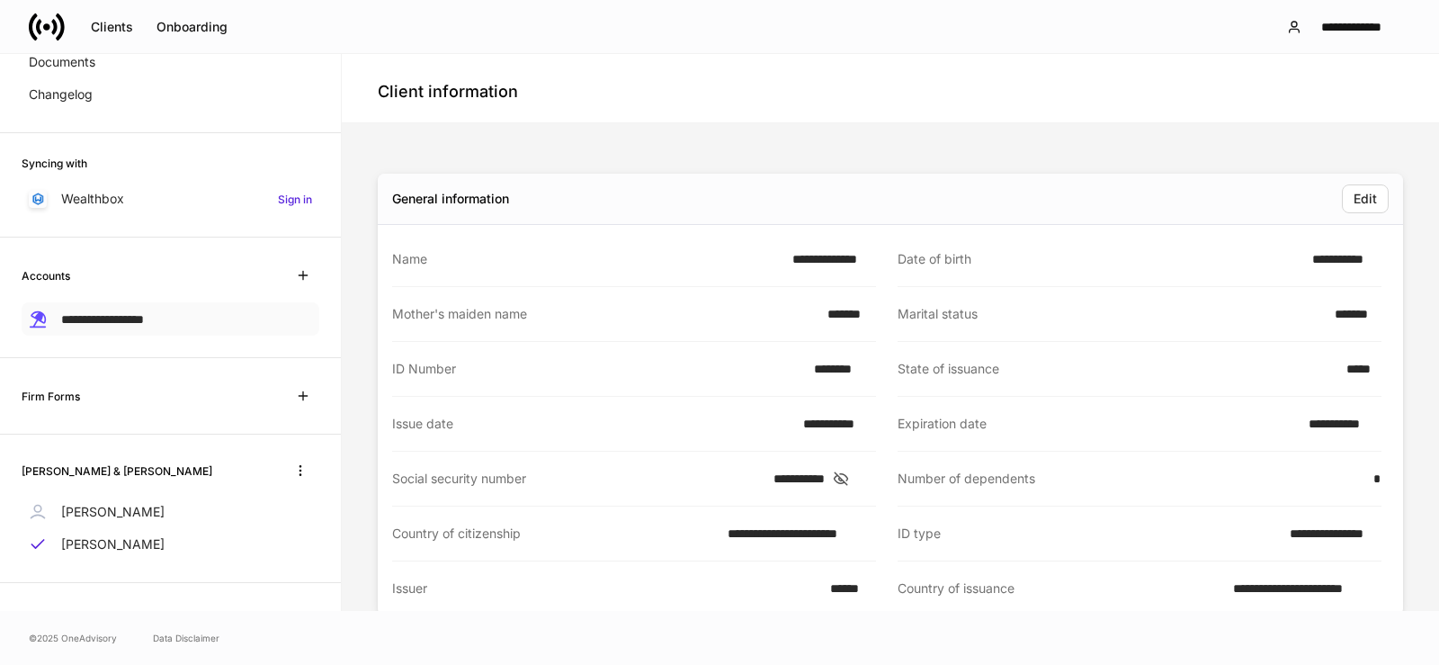 This screenshot has height=665, width=1439. What do you see at coordinates (605, 588) in the screenshot?
I see `div: Issuer` at bounding box center [605, 588].